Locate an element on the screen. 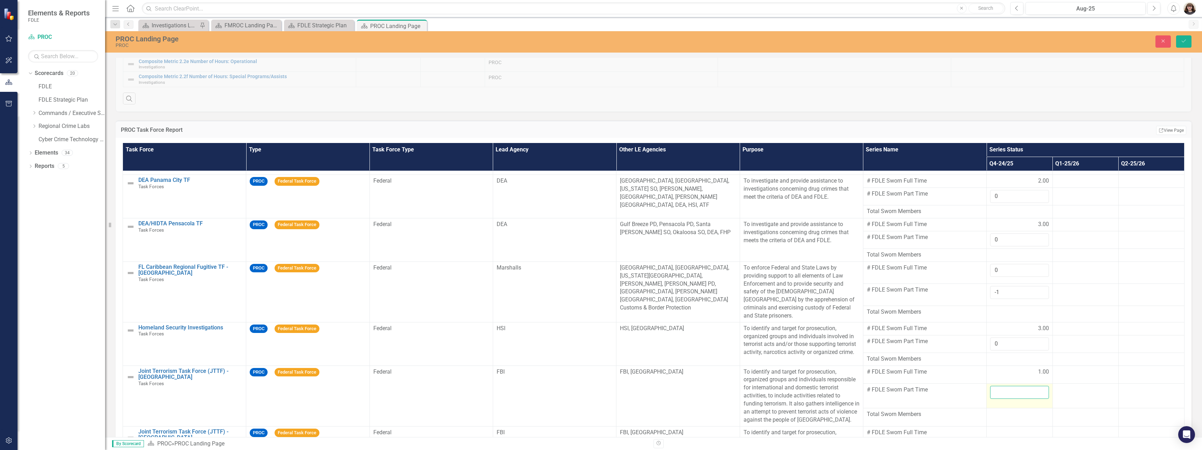 The width and height of the screenshot is (1202, 450). span: By Scorecard is located at coordinates (128, 444).